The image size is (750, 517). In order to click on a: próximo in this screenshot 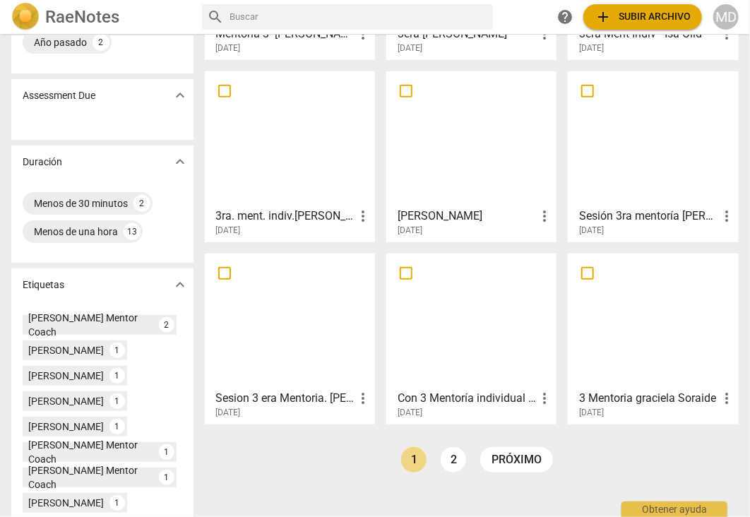, I will do `click(516, 460)`.